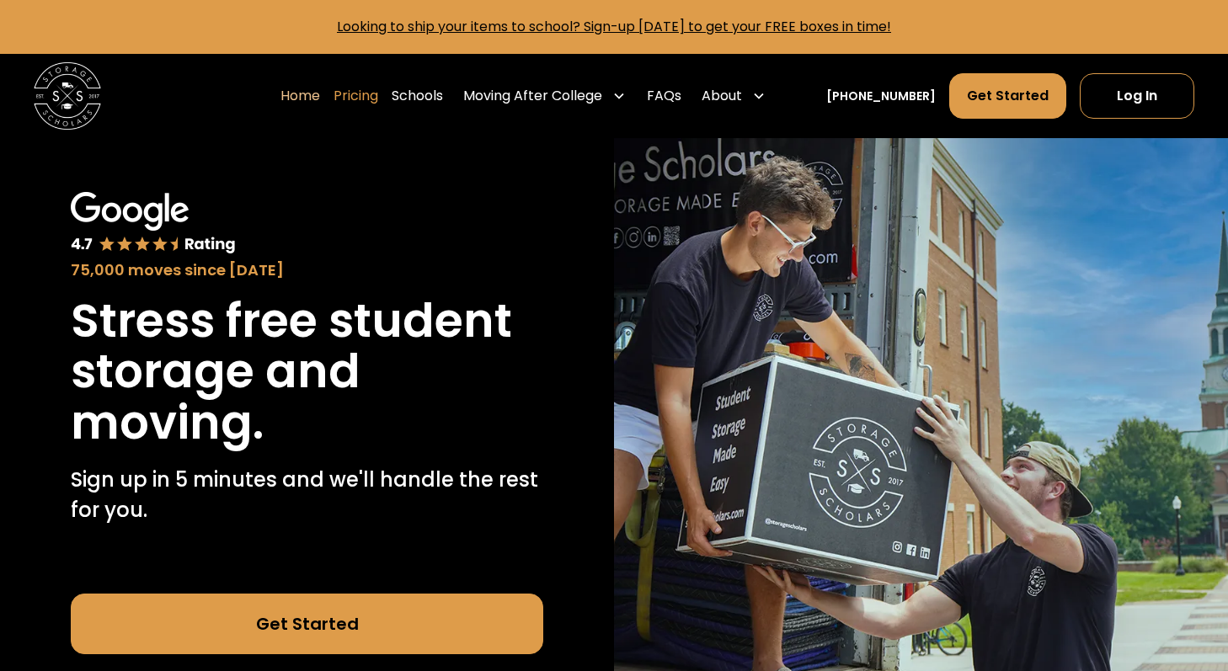 The width and height of the screenshot is (1228, 671). I want to click on img: Google 4.7 star rating, so click(153, 223).